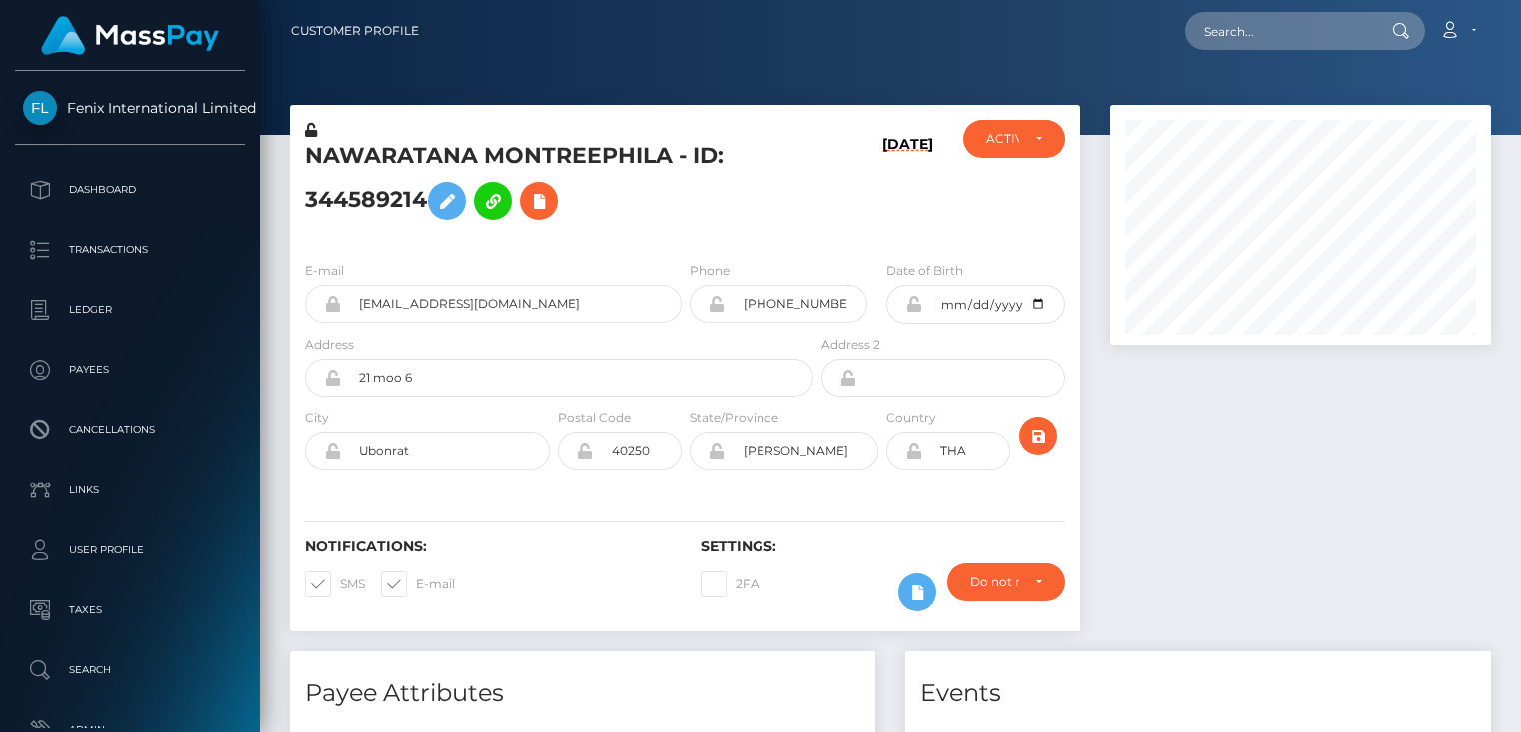  I want to click on label: Country, so click(912, 418).